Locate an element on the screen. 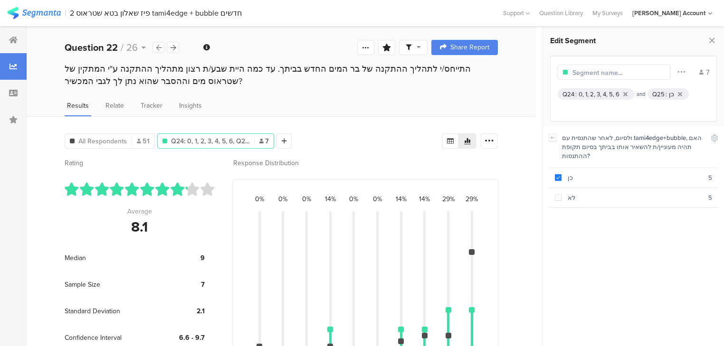  div: ולסיום, לאחר שהתנסית עם tami4edge+bubble, האם תהיה מעוניין/ת להשאיר אותו בביתך בסיום תקופת ההתנסות? is located at coordinates (634, 147).